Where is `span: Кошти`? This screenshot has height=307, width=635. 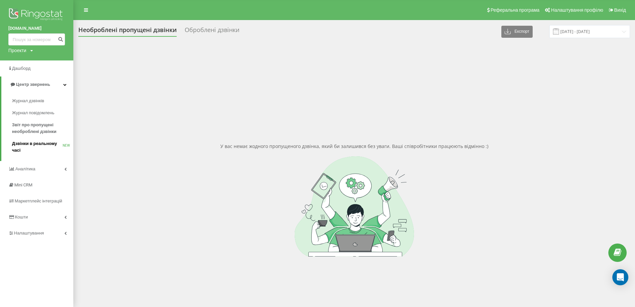 span: Кошти is located at coordinates (21, 216).